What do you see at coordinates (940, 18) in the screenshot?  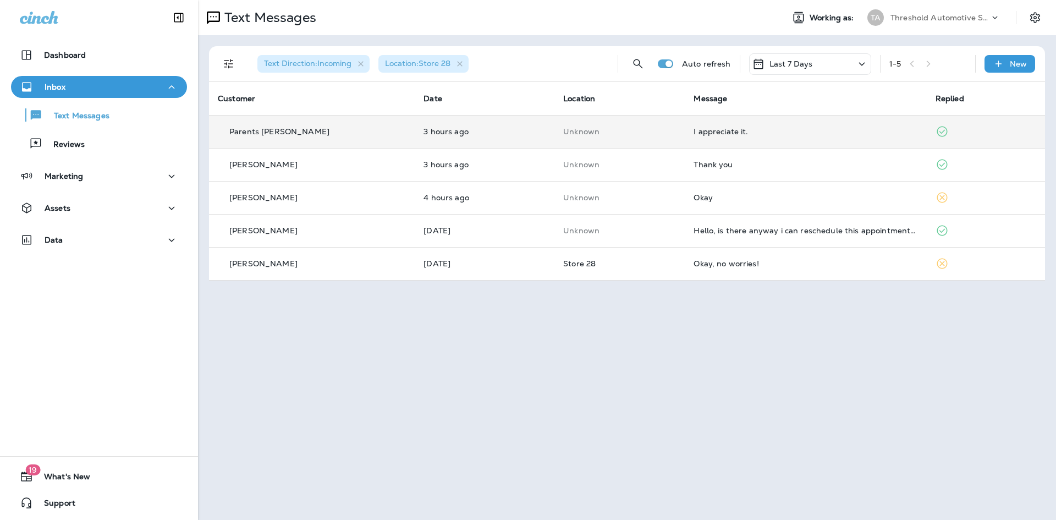 I see `p: Threshold Automotive Service dba Grease Monkey` at bounding box center [940, 18].